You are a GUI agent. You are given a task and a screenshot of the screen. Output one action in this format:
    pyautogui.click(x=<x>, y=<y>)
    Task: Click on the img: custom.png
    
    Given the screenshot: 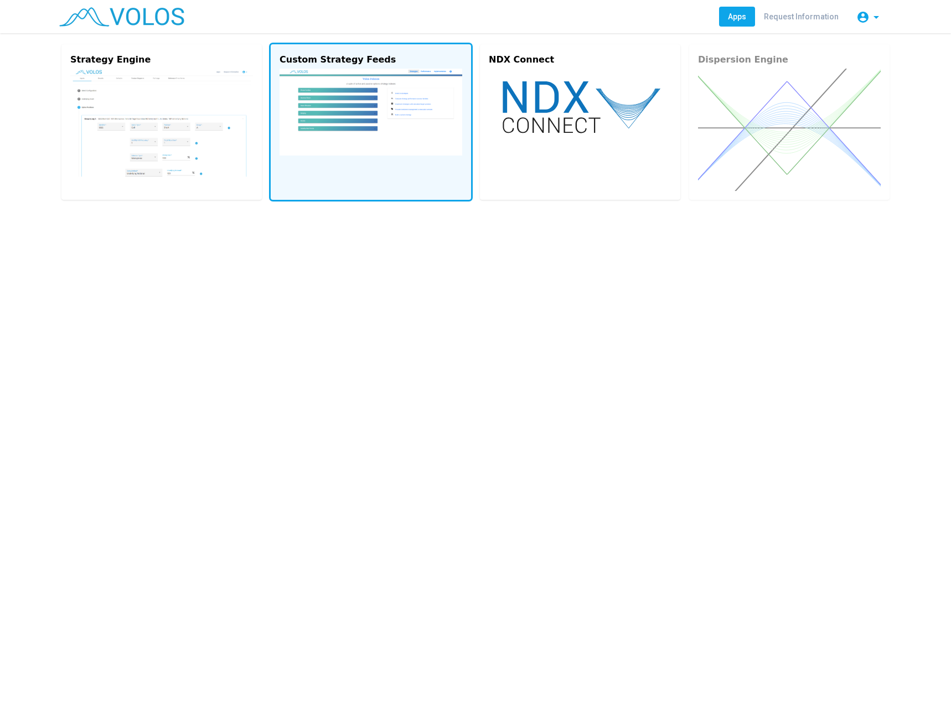 What is the action you would take?
    pyautogui.click(x=371, y=112)
    